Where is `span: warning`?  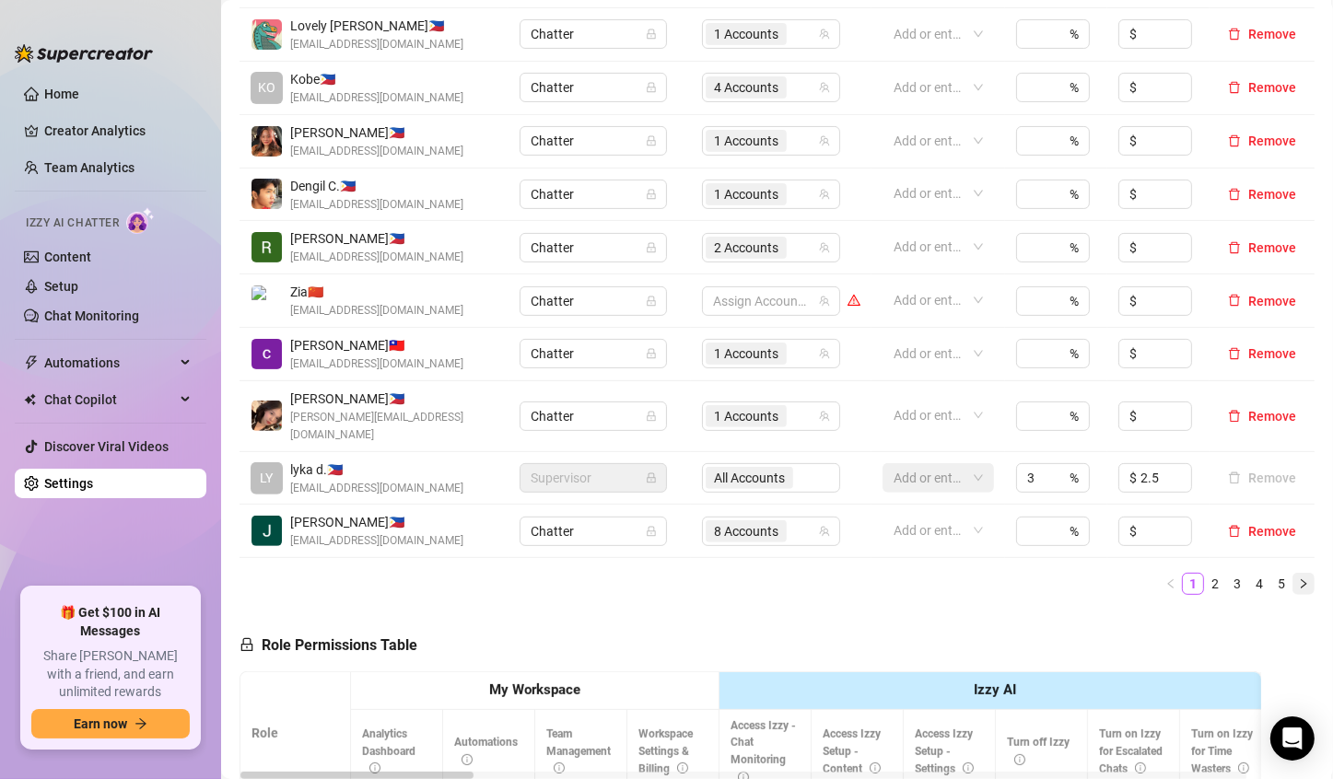 span: warning is located at coordinates (854, 300).